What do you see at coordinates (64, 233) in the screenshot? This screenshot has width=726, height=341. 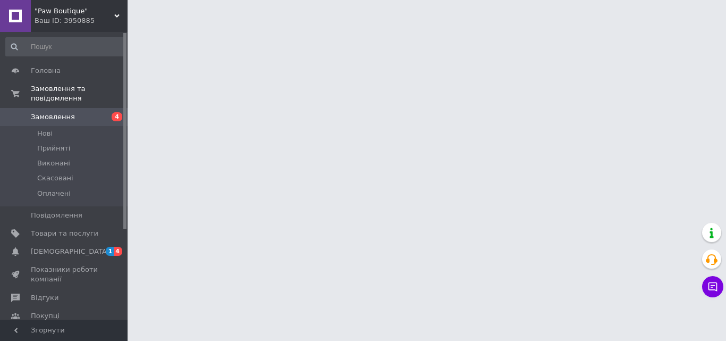 I see `span: Товари та послуги` at bounding box center [64, 233].